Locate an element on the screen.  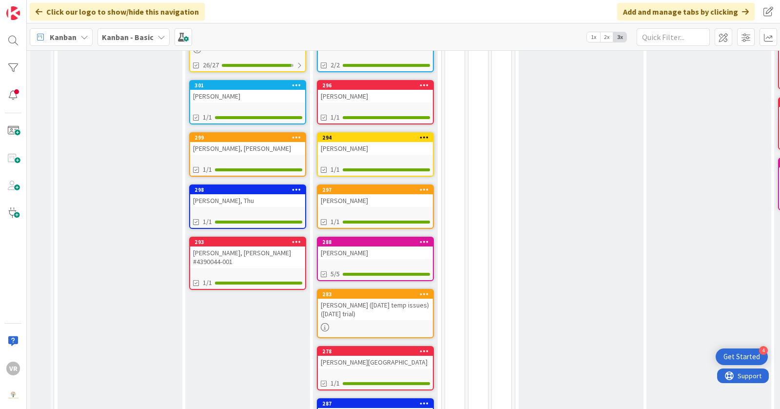
div: 4 is located at coordinates (764, 350).